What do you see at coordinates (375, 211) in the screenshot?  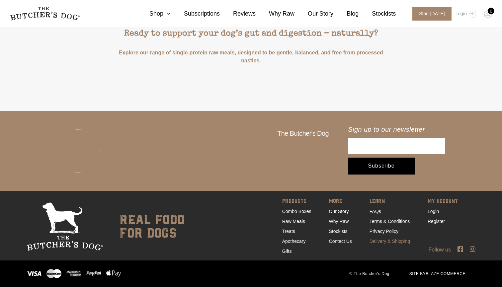 I see `a: FAQs` at bounding box center [375, 211].